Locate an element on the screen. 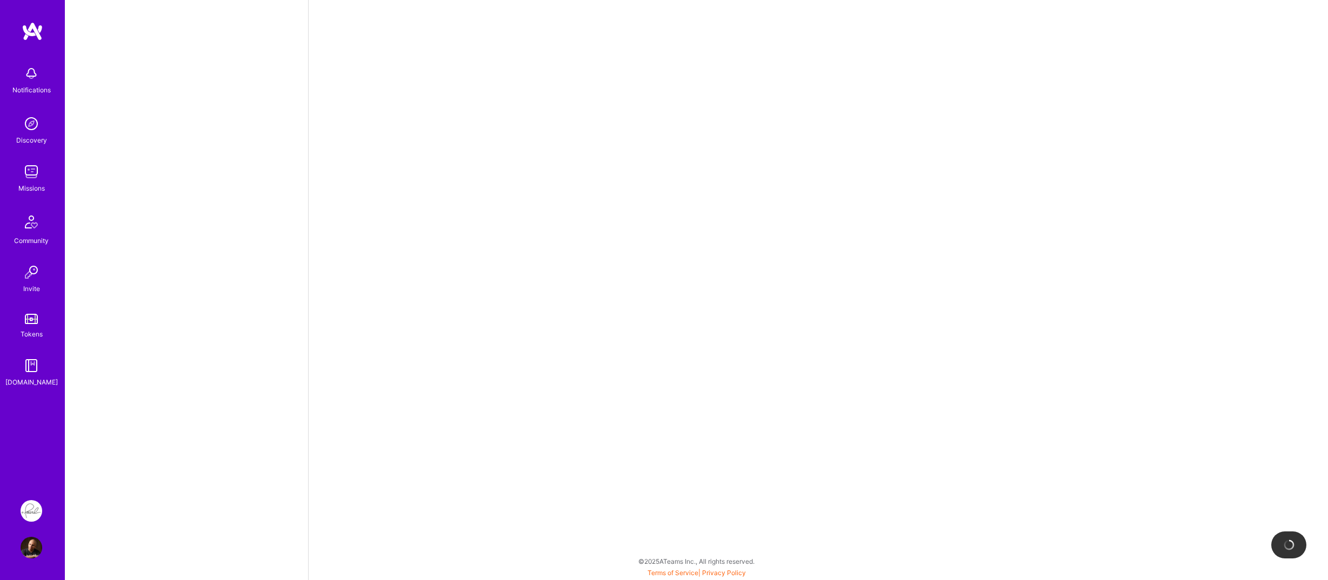 This screenshot has width=1328, height=580. a: Privacy Policy is located at coordinates (724, 573).